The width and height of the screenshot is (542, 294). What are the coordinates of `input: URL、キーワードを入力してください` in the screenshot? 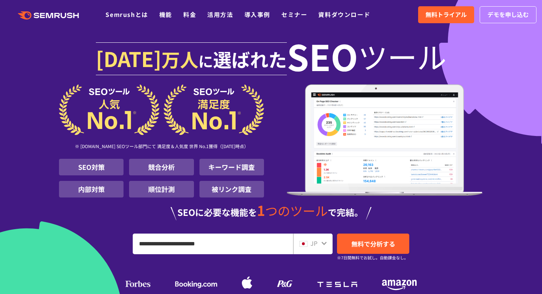 It's located at (213, 244).